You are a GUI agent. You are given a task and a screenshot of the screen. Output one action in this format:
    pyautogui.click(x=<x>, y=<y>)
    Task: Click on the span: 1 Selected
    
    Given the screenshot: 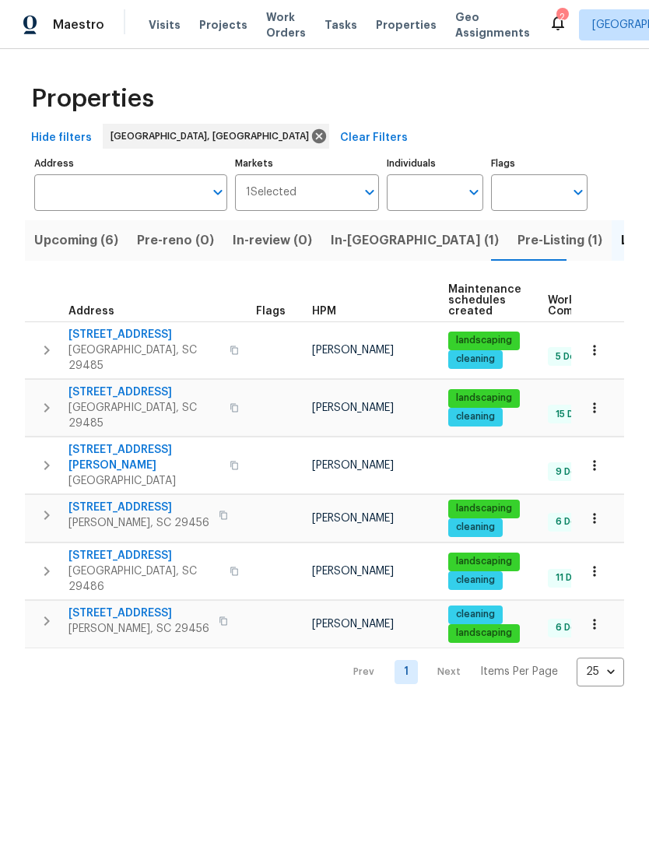 What is the action you would take?
    pyautogui.click(x=271, y=192)
    